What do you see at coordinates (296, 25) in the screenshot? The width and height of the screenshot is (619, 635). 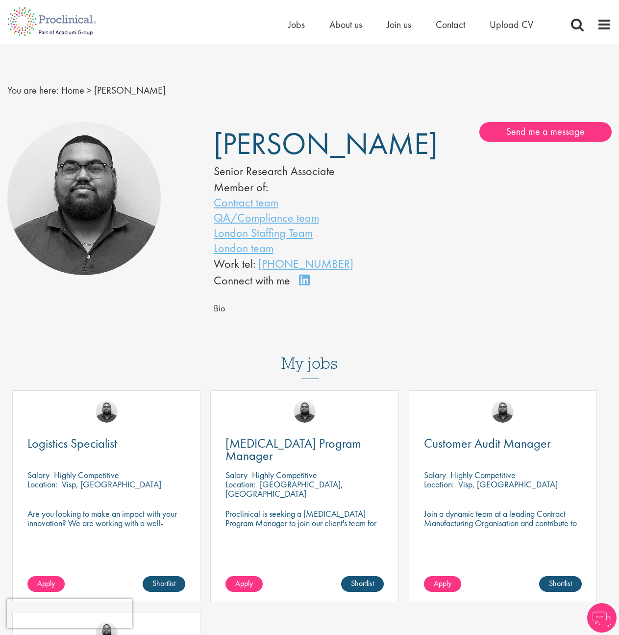 I see `span: Jobs` at bounding box center [296, 25].